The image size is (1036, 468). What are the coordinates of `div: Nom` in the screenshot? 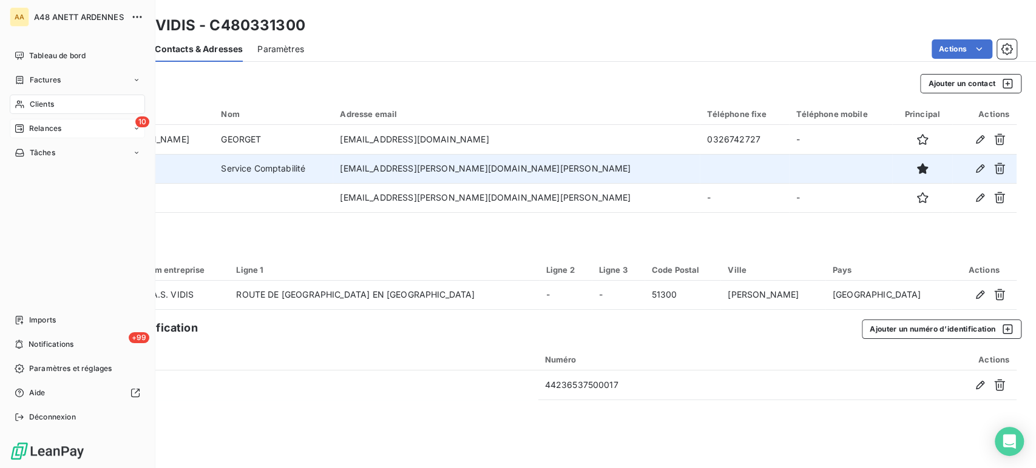 It's located at (273, 114).